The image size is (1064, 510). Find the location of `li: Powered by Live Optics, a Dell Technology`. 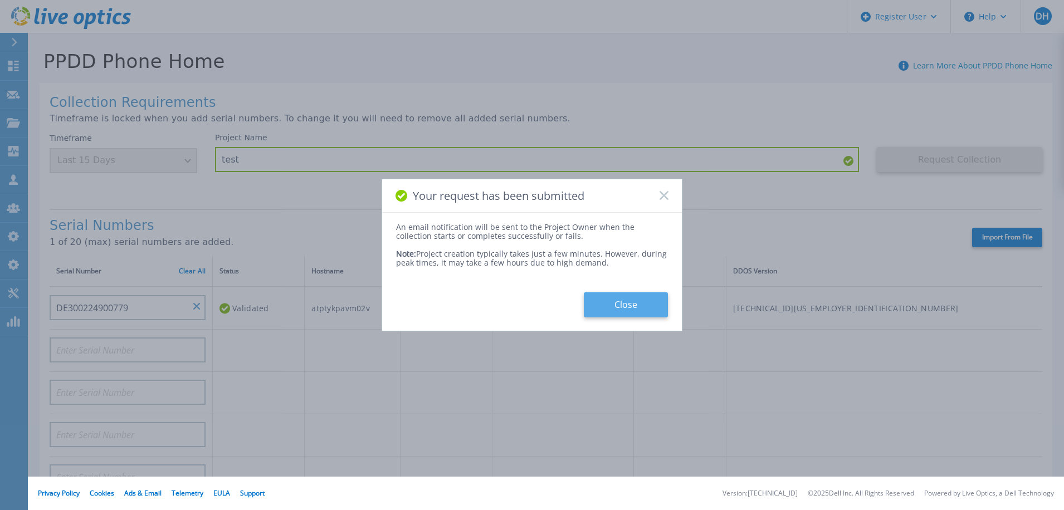

li: Powered by Live Optics, a Dell Technology is located at coordinates (989, 494).